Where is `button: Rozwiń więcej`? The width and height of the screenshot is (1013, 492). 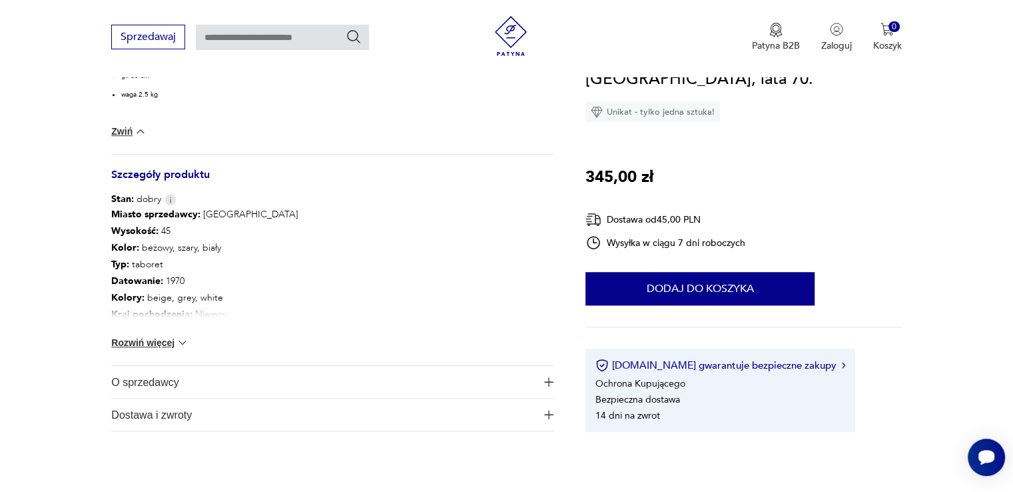
button: Rozwiń więcej is located at coordinates (150, 342).